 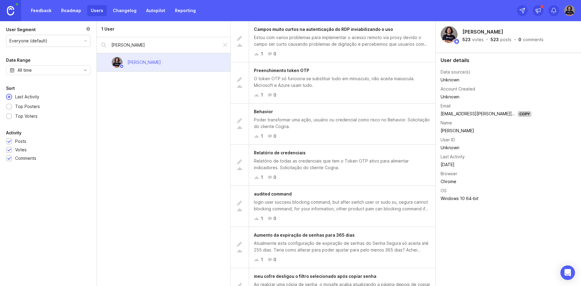 I want to click on a: Aumento da expiração de senhas para 365 diasAtualmente esta configuração de expiração de senhas d..., so click(x=333, y=248).